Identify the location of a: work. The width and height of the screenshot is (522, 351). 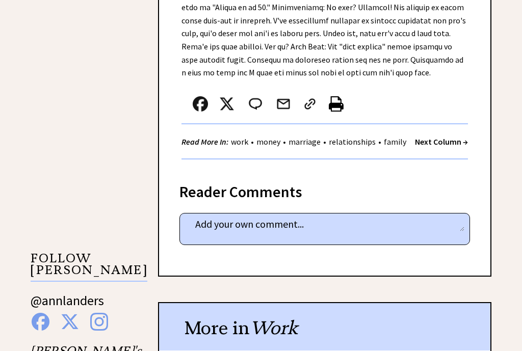
(239, 142).